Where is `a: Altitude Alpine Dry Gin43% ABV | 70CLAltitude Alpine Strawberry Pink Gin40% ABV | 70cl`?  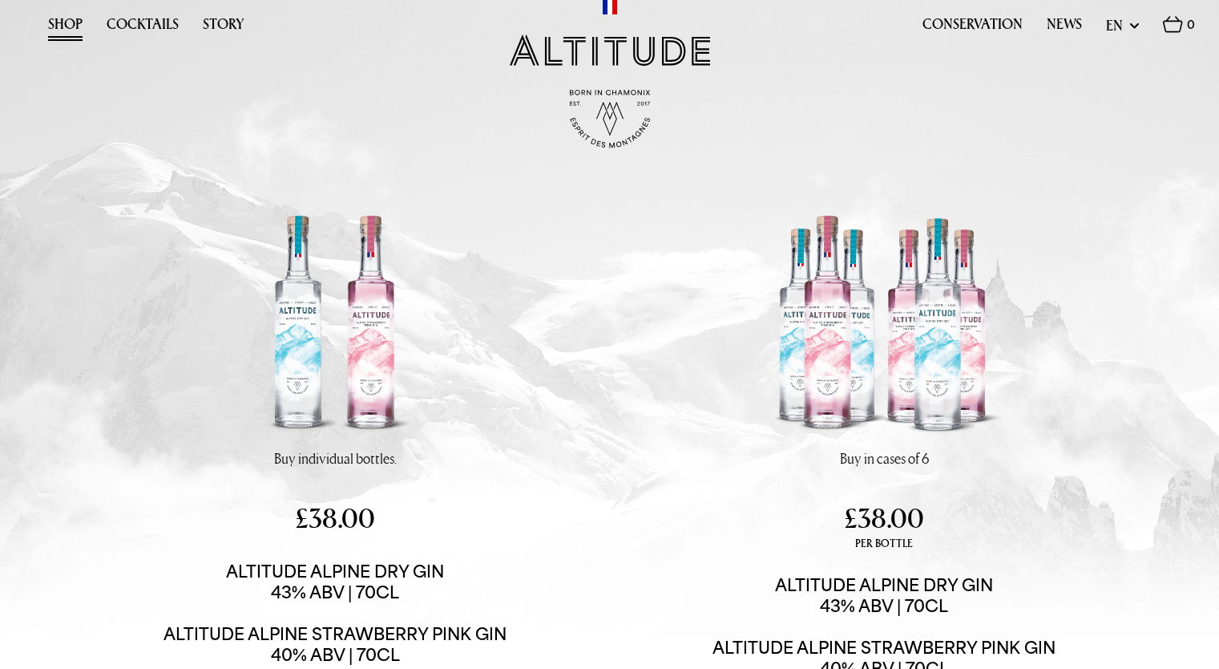
a: Altitude Alpine Dry Gin43% ABV | 70CLAltitude Alpine Strawberry Pink Gin40% ABV | 70cl is located at coordinates (335, 612).